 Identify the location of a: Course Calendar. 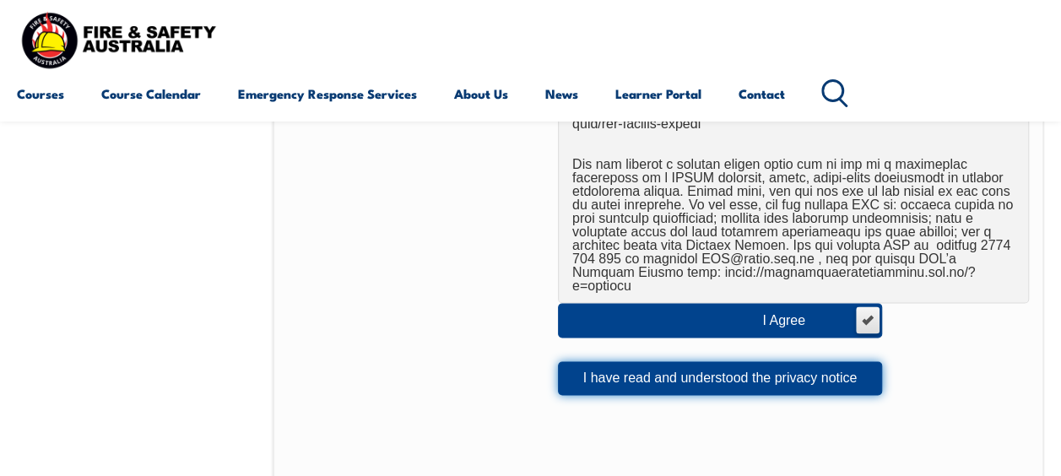
(151, 94).